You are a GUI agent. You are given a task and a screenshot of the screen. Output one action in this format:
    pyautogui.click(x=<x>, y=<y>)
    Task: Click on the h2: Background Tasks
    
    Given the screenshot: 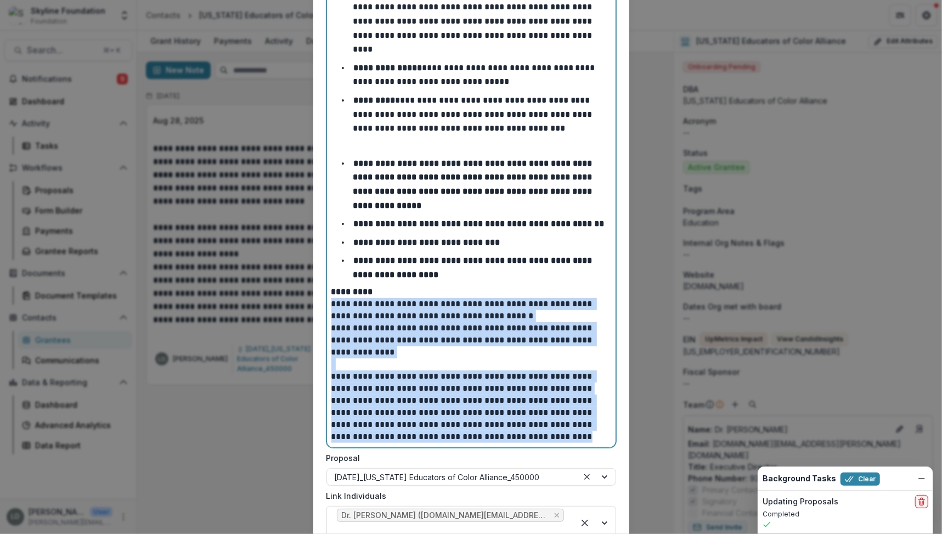 What is the action you would take?
    pyautogui.click(x=800, y=479)
    